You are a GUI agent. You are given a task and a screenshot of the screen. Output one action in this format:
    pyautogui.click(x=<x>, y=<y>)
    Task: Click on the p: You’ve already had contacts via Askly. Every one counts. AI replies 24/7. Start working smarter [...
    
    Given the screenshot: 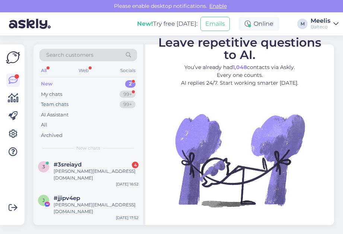 What is the action you would take?
    pyautogui.click(x=240, y=75)
    